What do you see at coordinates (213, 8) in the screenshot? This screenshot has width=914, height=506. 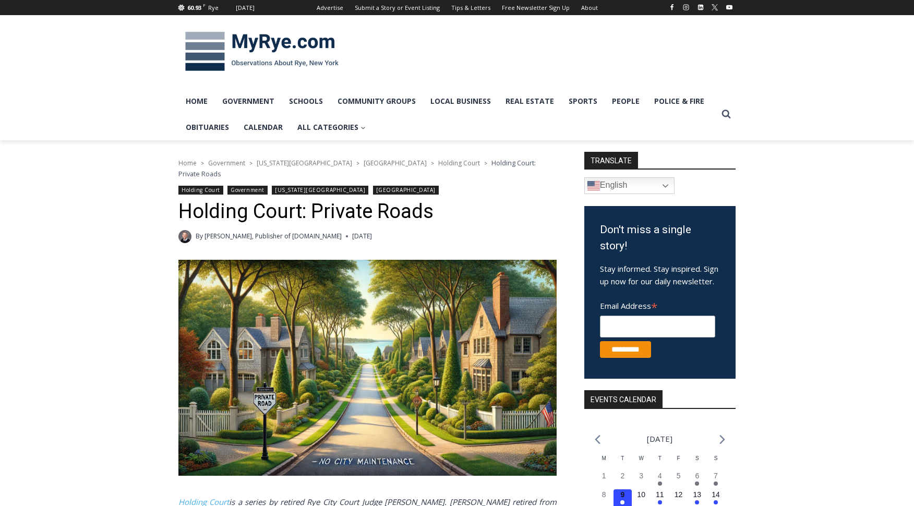 I see `div: Rye` at bounding box center [213, 8].